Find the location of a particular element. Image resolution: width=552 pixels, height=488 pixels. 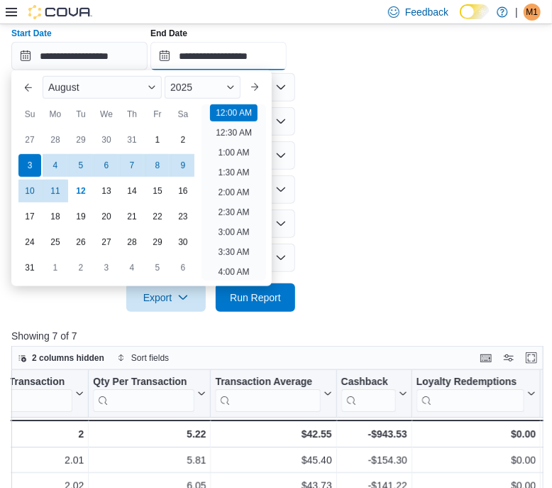

button: Enter fullscreen is located at coordinates (532, 358).